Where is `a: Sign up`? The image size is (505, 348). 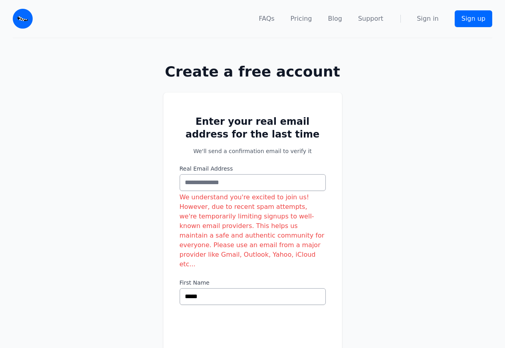 a: Sign up is located at coordinates (473, 19).